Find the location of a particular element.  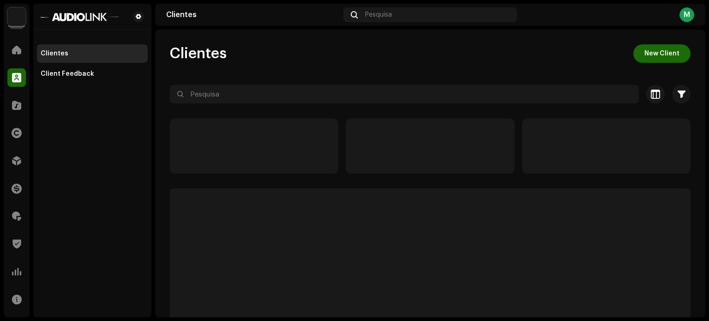

button: New Client is located at coordinates (662, 54).